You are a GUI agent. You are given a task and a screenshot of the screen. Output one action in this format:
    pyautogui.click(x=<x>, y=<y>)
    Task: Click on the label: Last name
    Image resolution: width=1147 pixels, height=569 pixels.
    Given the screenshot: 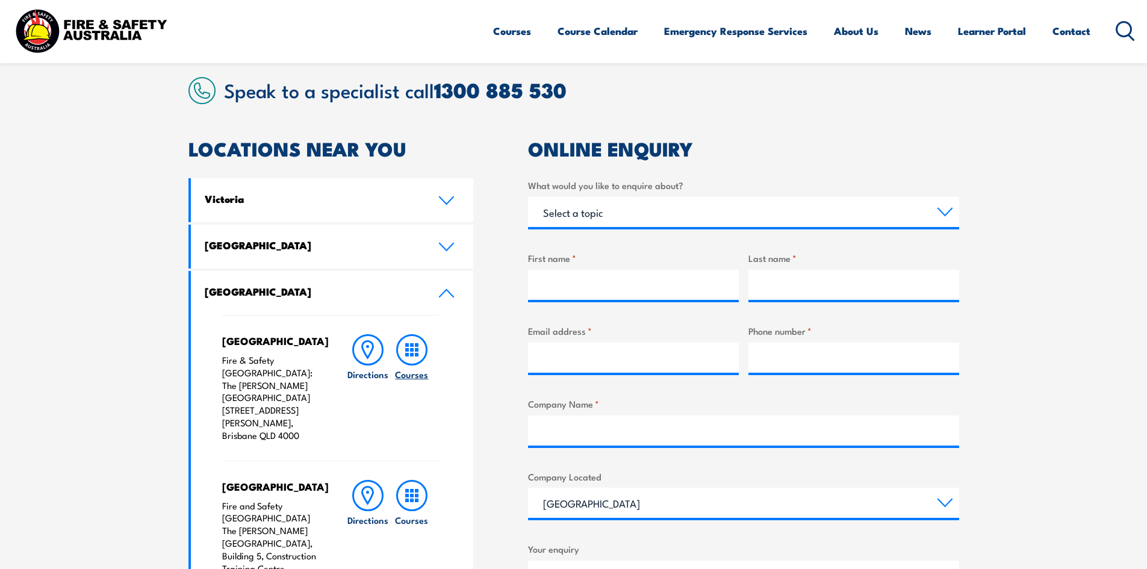 What is the action you would take?
    pyautogui.click(x=854, y=258)
    